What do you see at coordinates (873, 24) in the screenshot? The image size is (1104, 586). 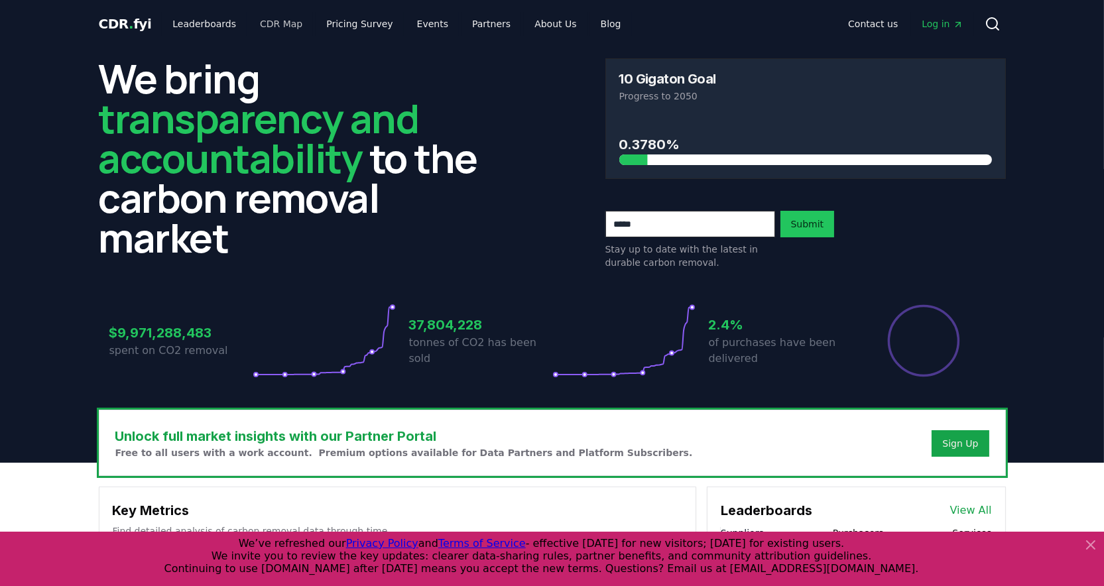 I see `a: Contact us` at bounding box center [873, 24].